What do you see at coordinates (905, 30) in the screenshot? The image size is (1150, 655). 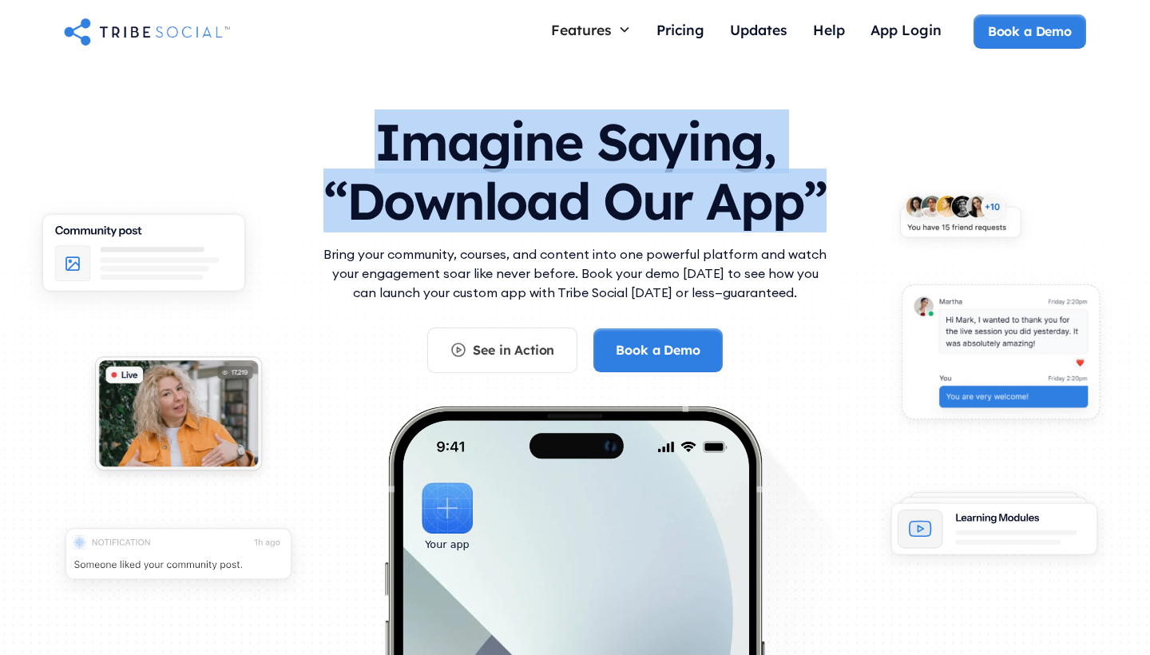 I see `div: App Login` at bounding box center [905, 30].